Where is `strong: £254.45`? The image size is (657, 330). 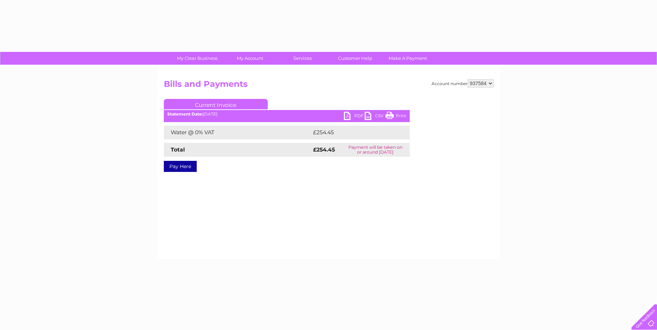 strong: £254.45 is located at coordinates (324, 150).